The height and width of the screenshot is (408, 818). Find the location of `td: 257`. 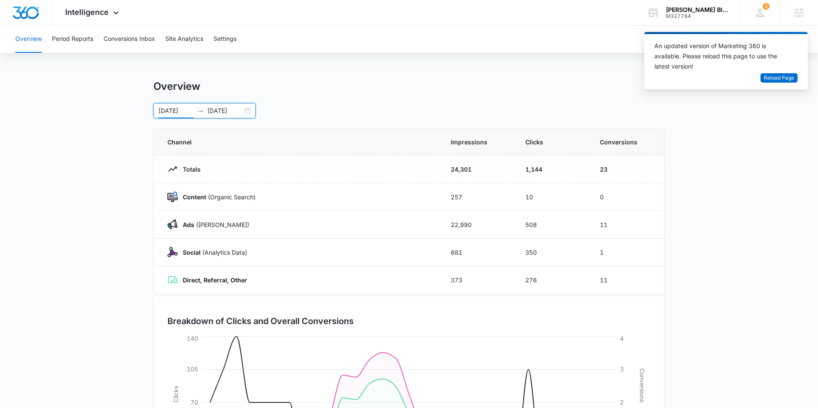

td: 257 is located at coordinates (478, 197).